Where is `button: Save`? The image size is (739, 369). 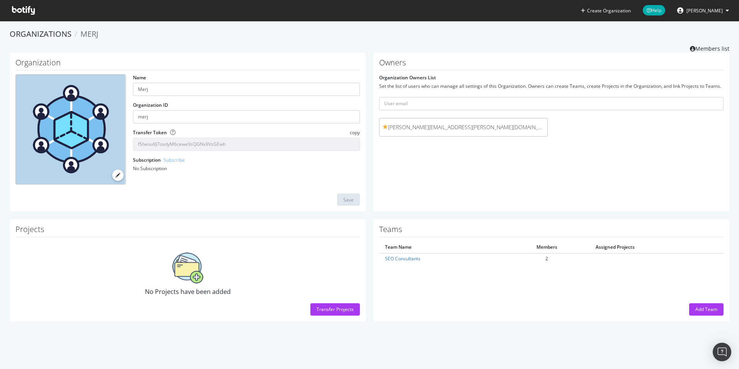 button: Save is located at coordinates (348, 199).